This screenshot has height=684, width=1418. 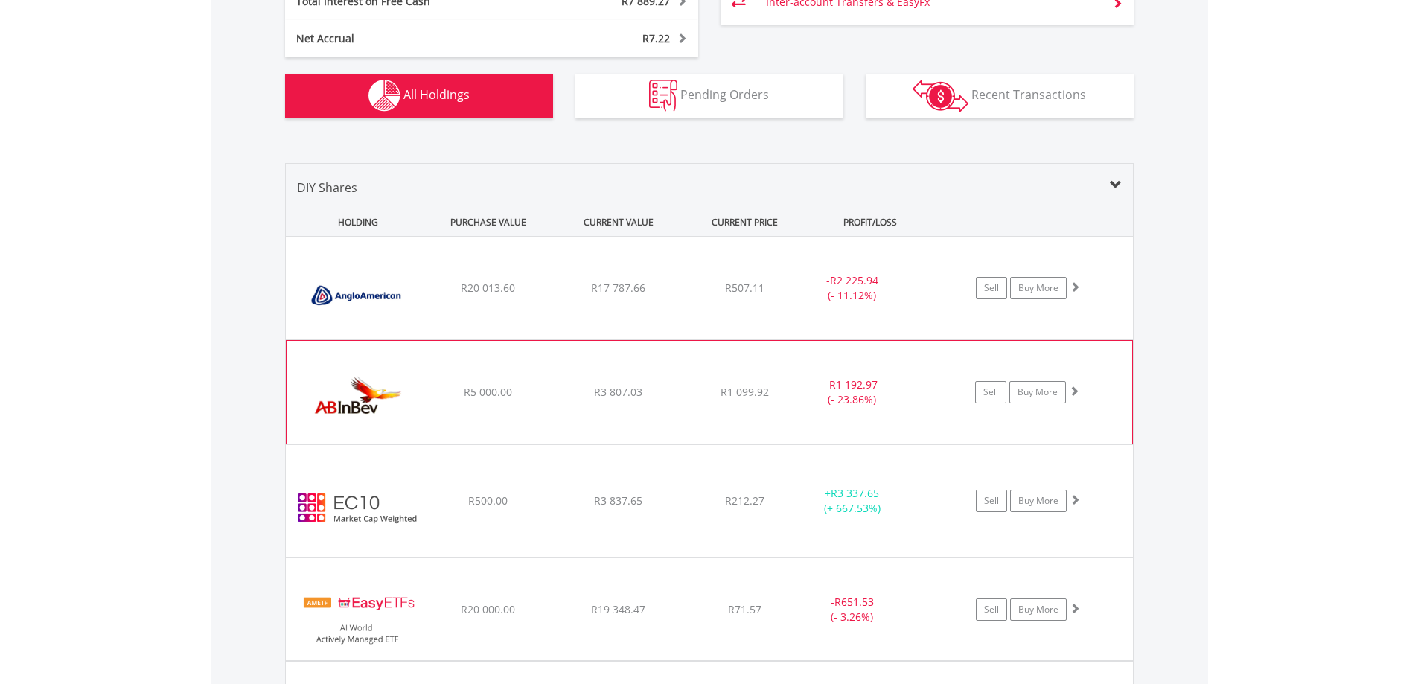 What do you see at coordinates (384, 95) in the screenshot?
I see `img: holdings-wht.png` at bounding box center [384, 95].